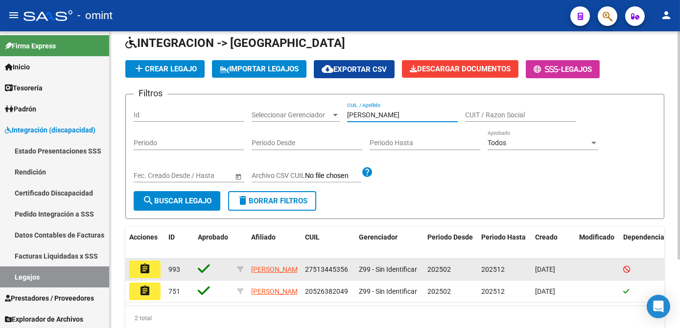 Image resolution: width=680 pixels, height=328 pixels. I want to click on span: Seleccionar Gerenciador, so click(291, 115).